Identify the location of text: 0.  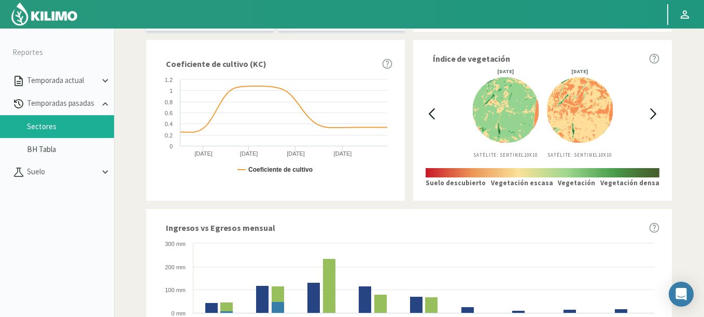
(171, 146).